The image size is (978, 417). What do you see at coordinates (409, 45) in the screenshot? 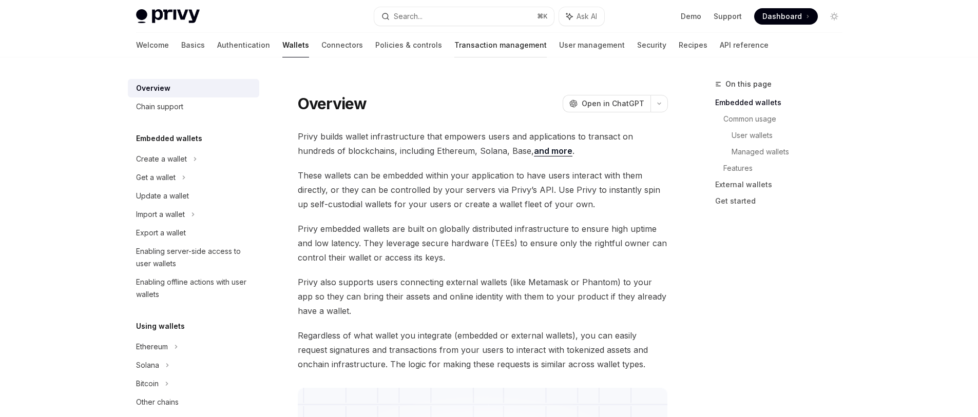
I see `a: Policies & controls` at bounding box center [409, 45].